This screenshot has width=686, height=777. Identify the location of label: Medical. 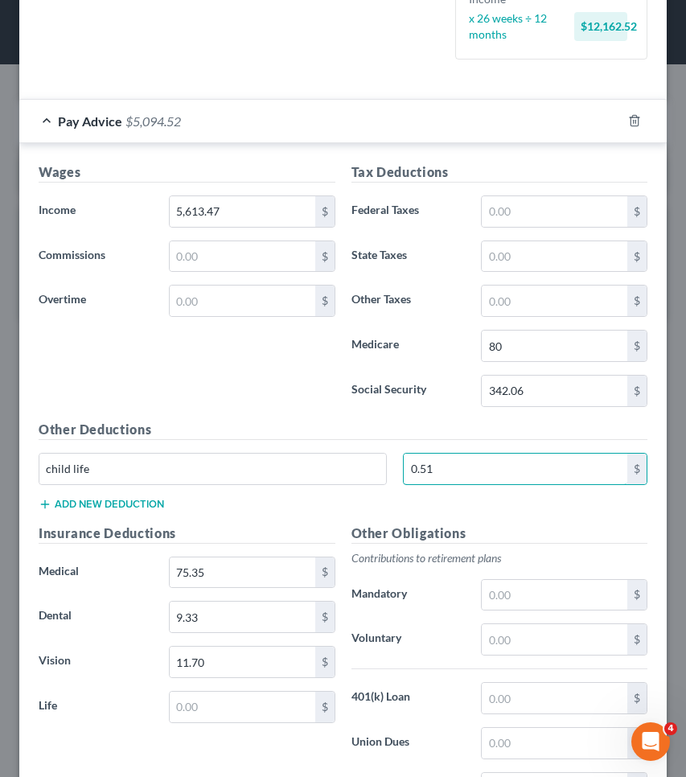
(96, 573).